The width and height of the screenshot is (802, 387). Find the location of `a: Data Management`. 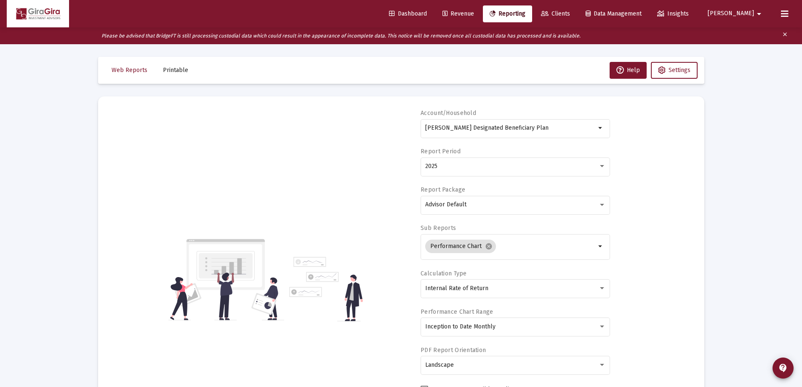

a: Data Management is located at coordinates (613, 14).